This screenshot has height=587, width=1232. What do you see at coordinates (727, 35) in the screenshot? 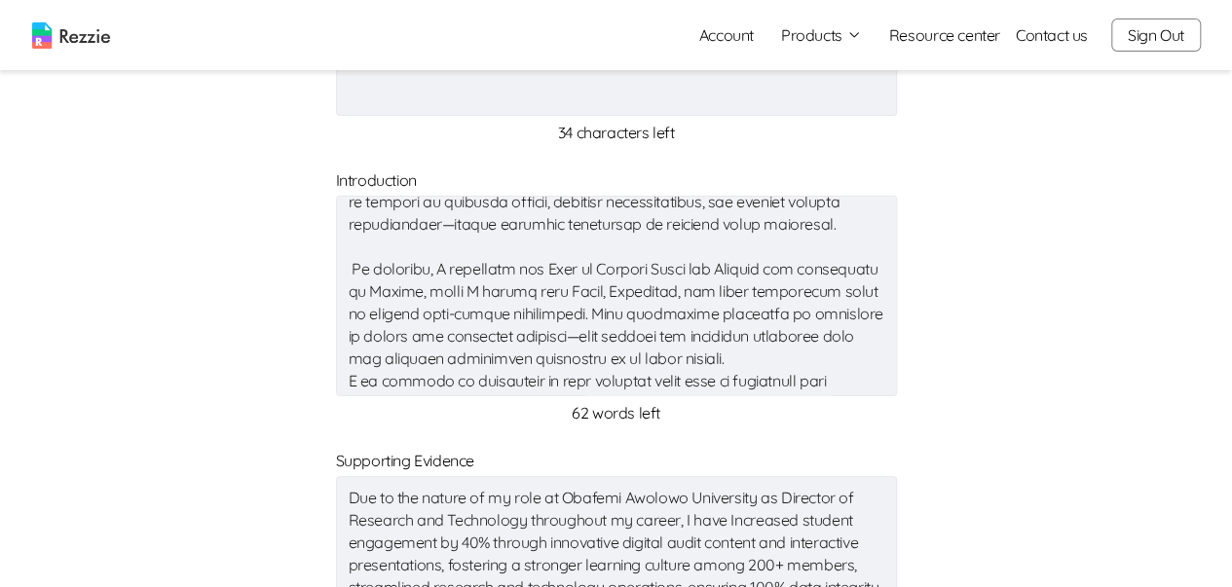
I see `a: Account` at bounding box center [727, 35].